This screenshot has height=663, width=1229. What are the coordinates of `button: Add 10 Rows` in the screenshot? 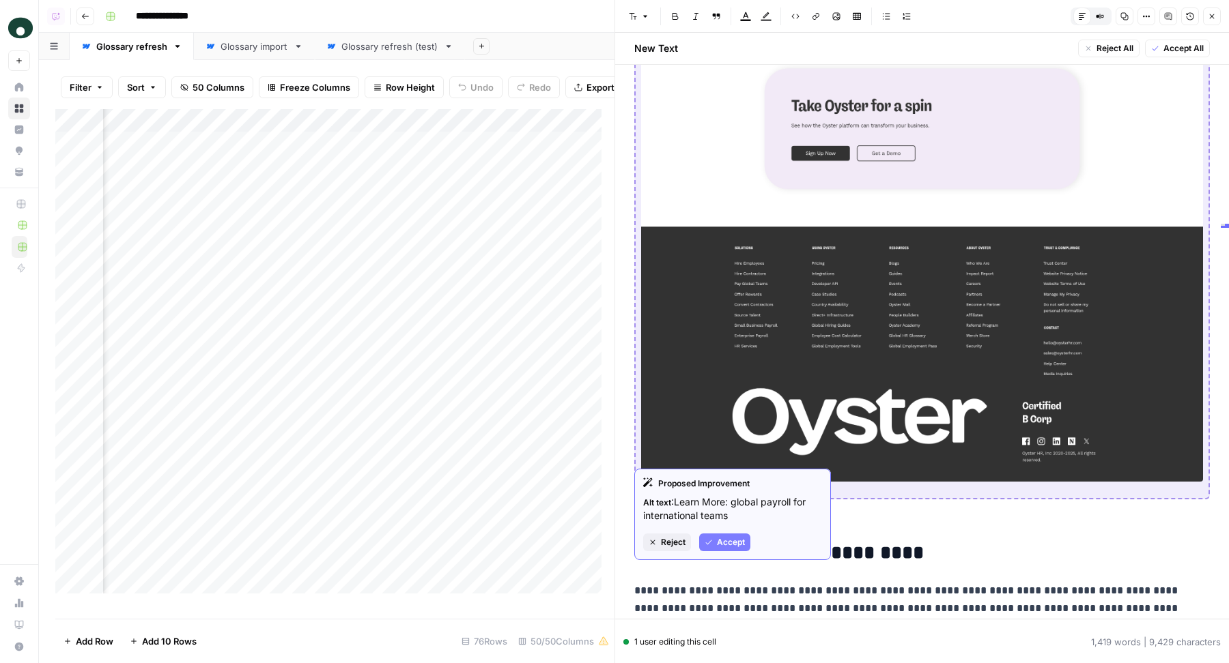 It's located at (163, 642).